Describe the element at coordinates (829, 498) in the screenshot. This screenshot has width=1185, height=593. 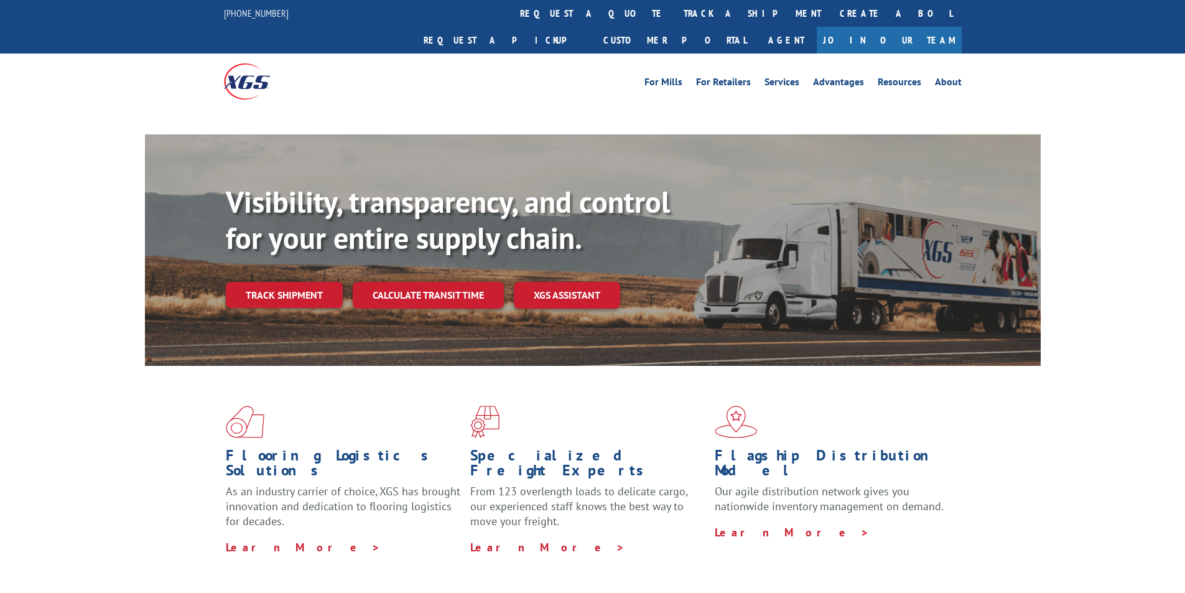
I see `span: Our agile distribution network gives you nationwide inventory management on demand.` at that location.